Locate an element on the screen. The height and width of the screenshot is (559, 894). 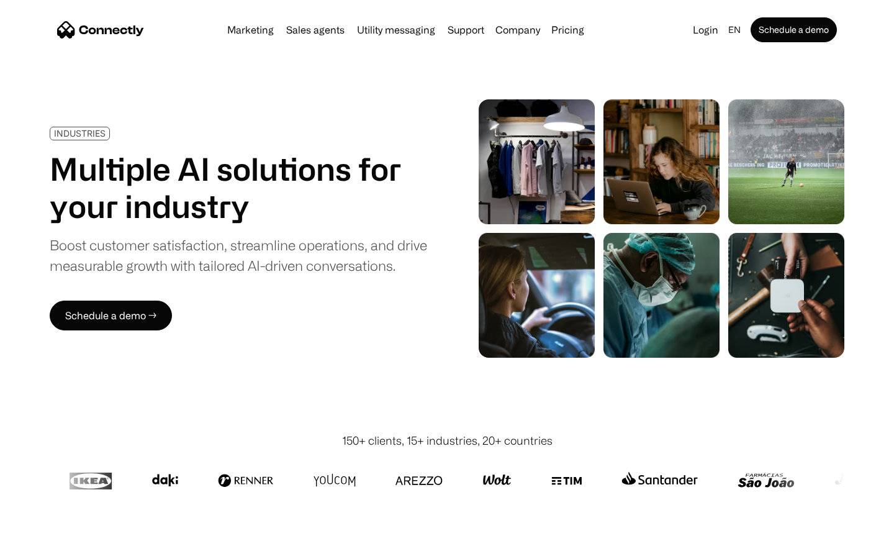
a: Support is located at coordinates (466, 30).